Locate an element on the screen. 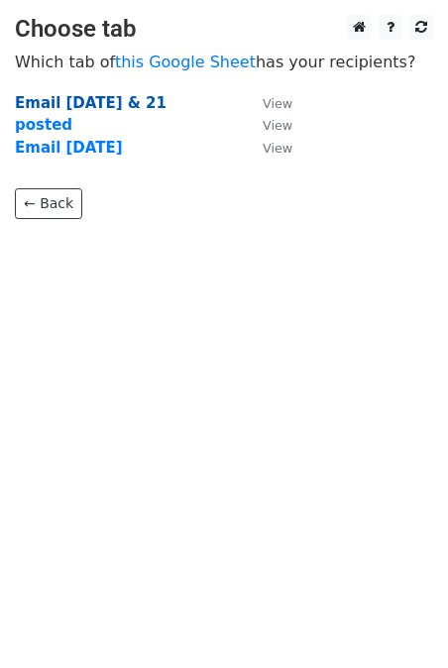 The image size is (448, 668). h3: Choose tab is located at coordinates (224, 29).